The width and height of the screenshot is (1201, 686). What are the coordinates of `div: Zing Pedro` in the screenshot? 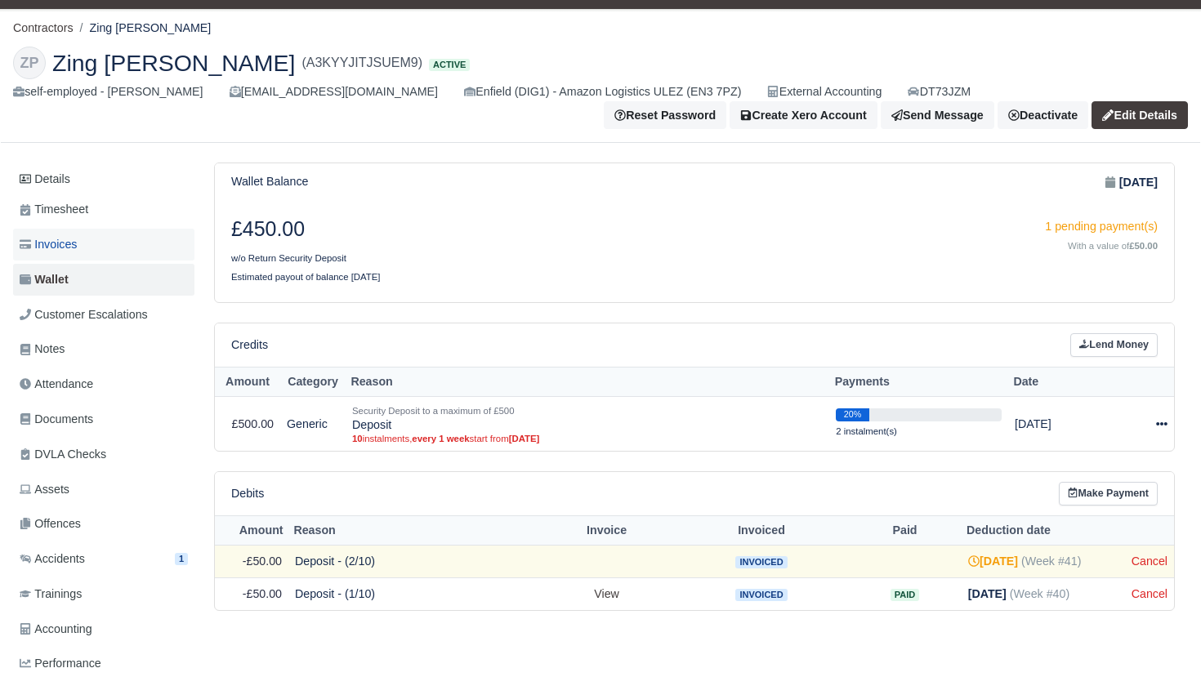 It's located at (600, 88).